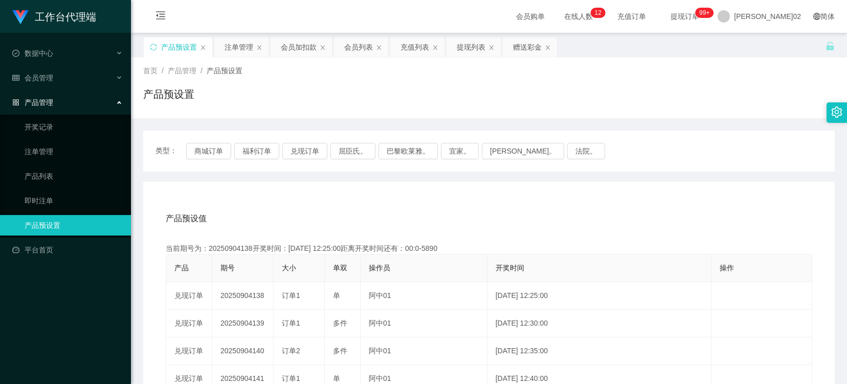 Image resolution: width=847 pixels, height=384 pixels. Describe the element at coordinates (16, 53) in the screenshot. I see `i: 图标： check-circle-o` at that location.